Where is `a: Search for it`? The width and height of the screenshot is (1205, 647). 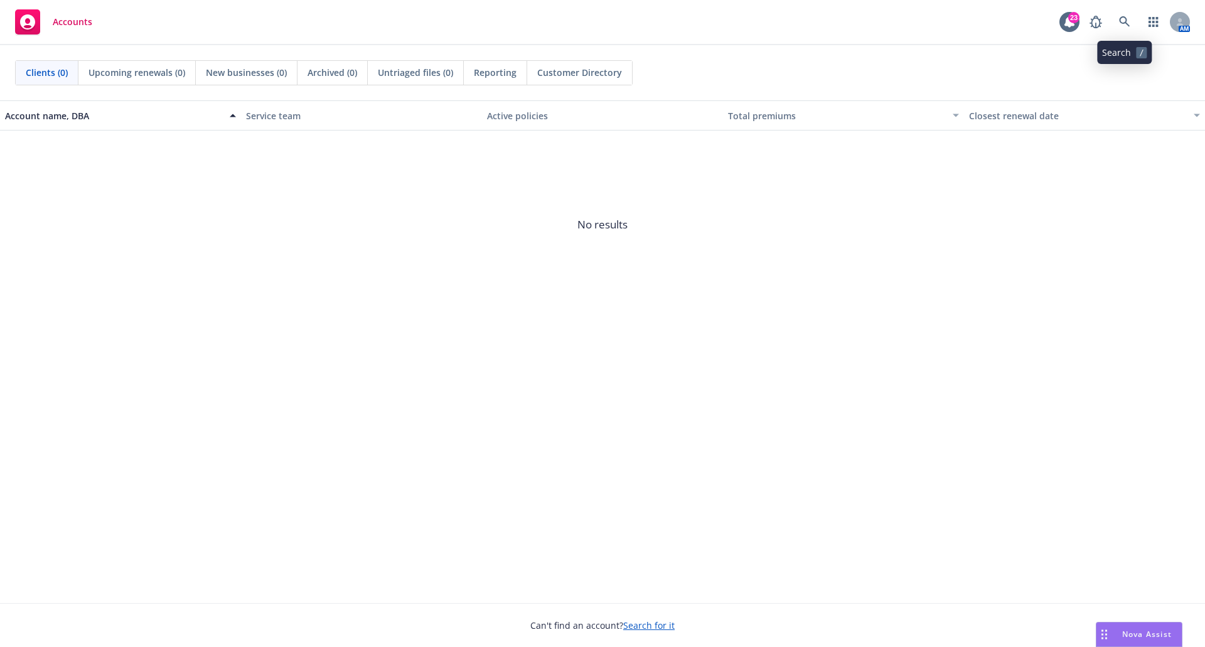
a: Search for it is located at coordinates (649, 625).